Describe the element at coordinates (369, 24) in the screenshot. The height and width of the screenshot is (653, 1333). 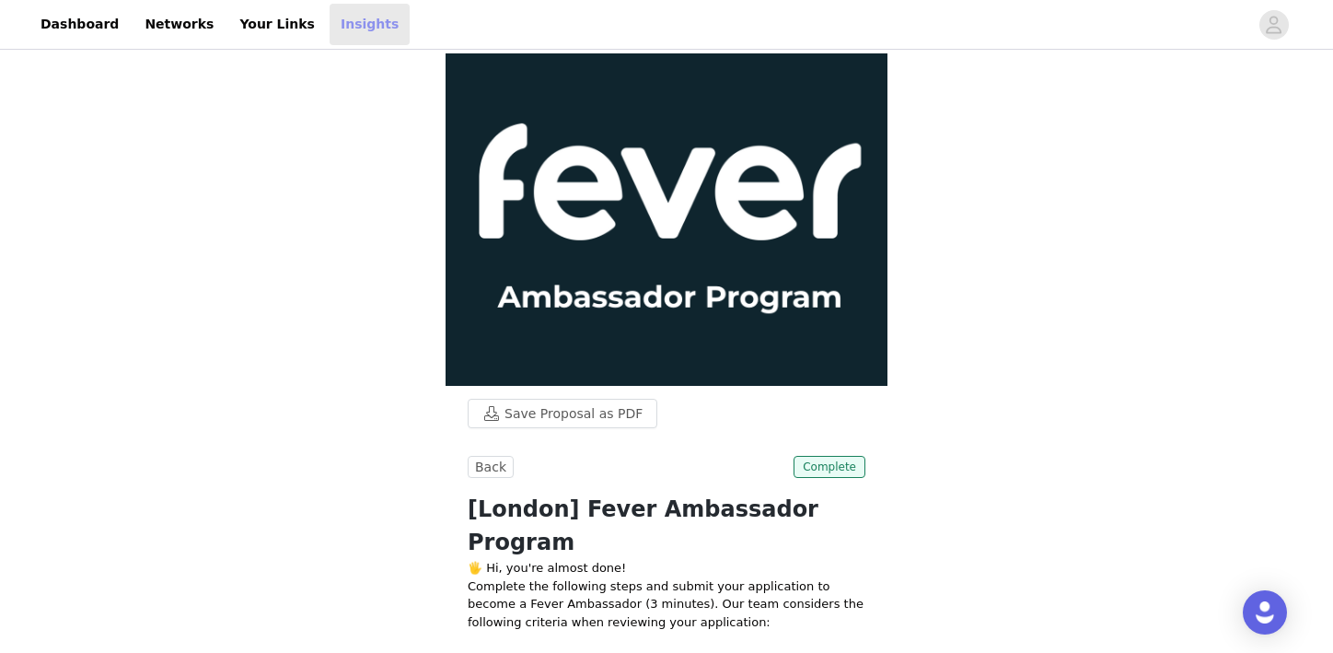
I see `a: Insights` at that location.